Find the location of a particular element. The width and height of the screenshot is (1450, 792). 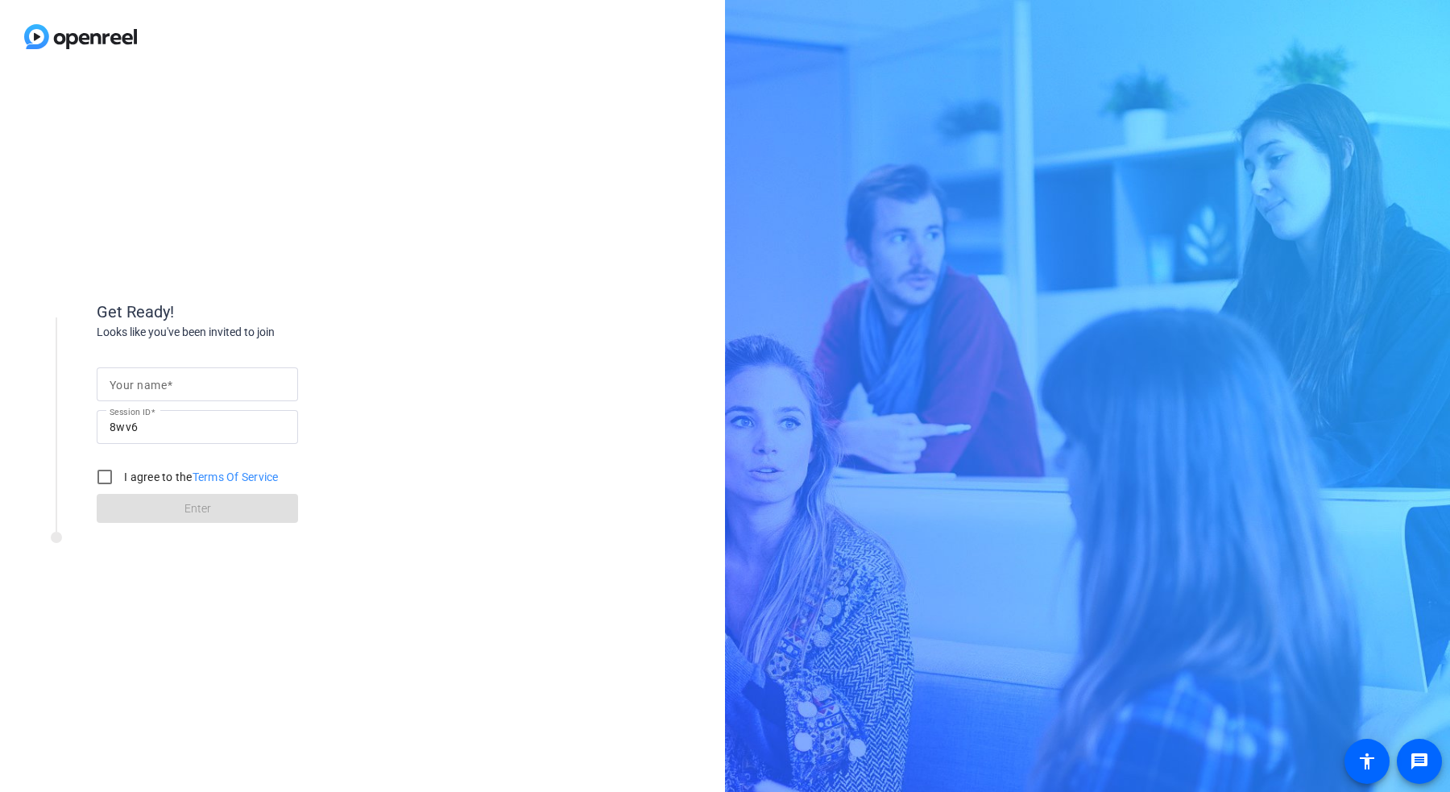

mat-icon: message is located at coordinates (1419, 761).